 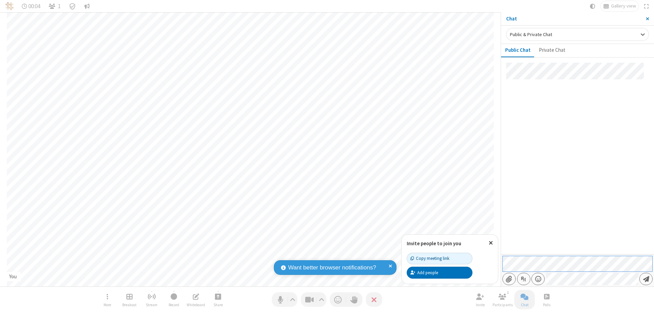 What do you see at coordinates (439, 272) in the screenshot?
I see `button: Add people` at bounding box center [439, 272].